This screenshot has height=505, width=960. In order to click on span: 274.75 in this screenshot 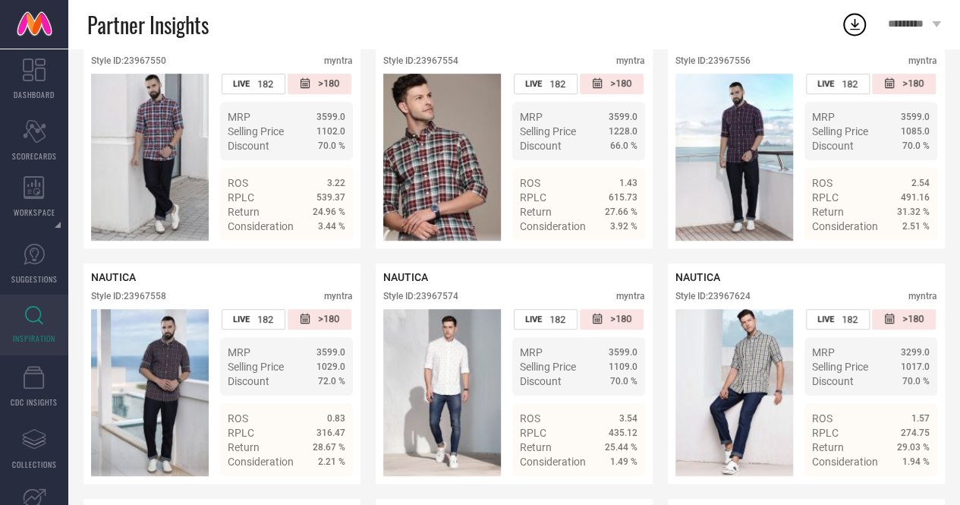, I will do `click(915, 433)`.